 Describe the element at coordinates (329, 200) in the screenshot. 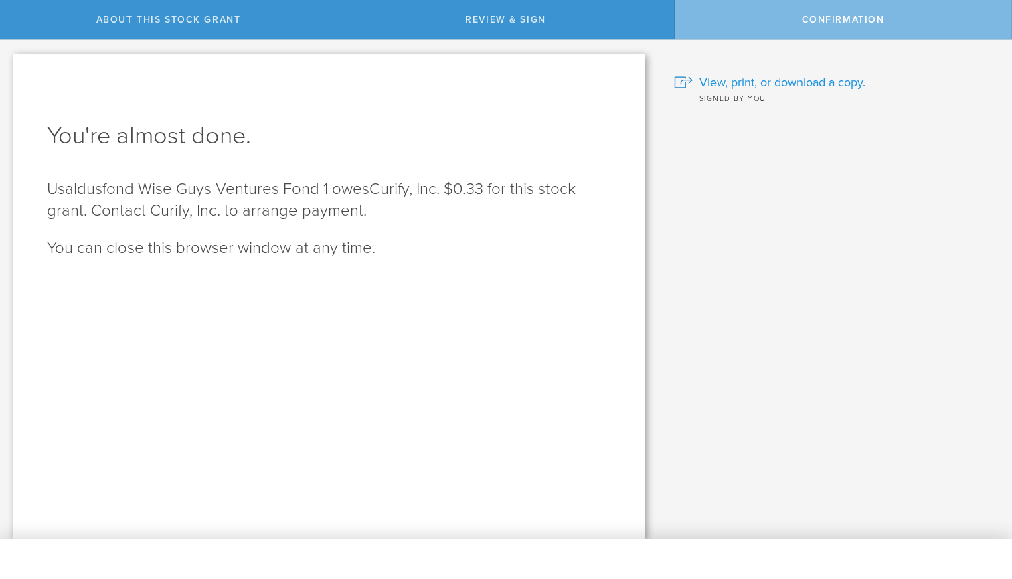

I see `p: Curify, Inc. $0.33 for this stock grant. Contact Curify, Inc. to arrange payment.` at that location.